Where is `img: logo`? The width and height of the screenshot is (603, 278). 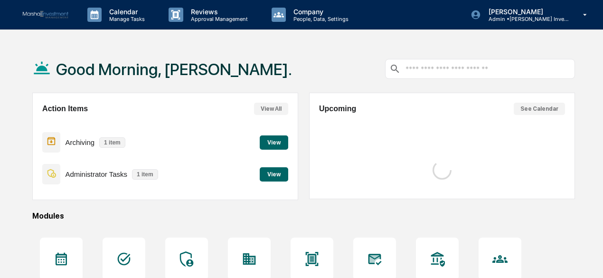
img: logo is located at coordinates (46, 15).